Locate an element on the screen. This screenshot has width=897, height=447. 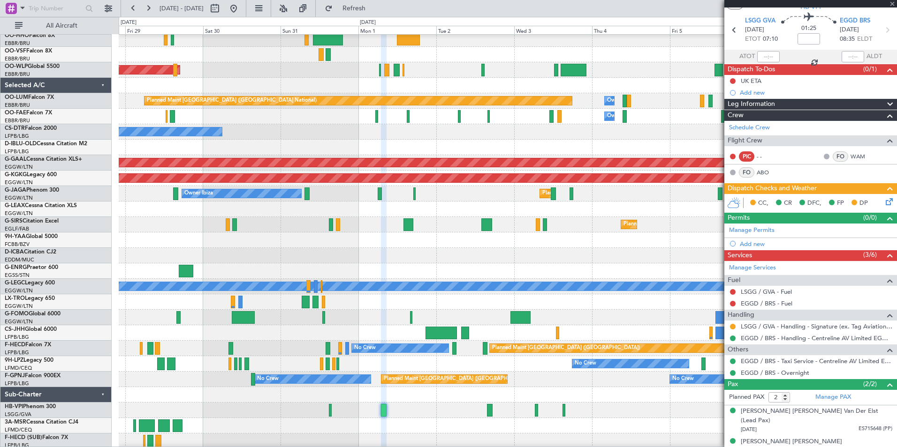
span: Refresh is located at coordinates (354, 8).